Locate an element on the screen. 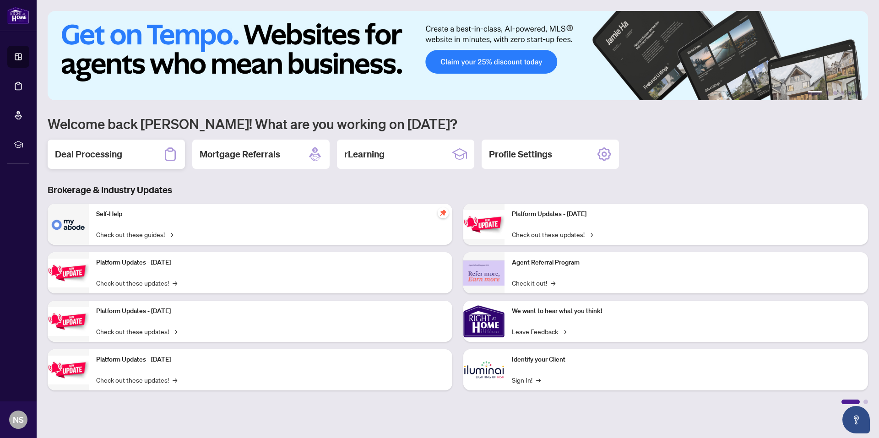 This screenshot has width=879, height=438. button: 2 is located at coordinates (827, 93).